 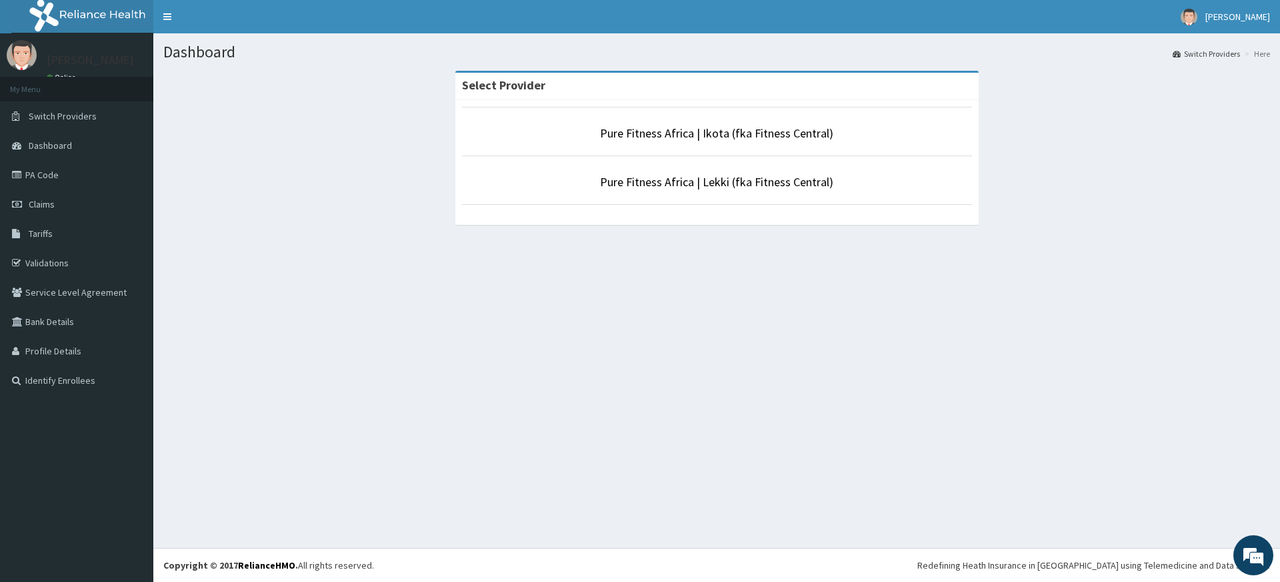 I want to click on a: Switch Providers, so click(x=1206, y=53).